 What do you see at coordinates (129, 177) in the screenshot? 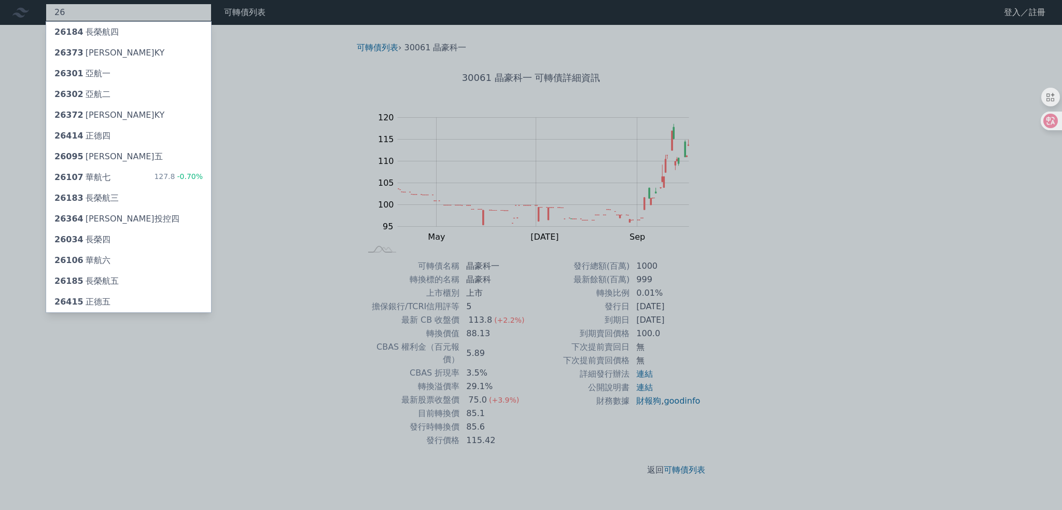
I see `a: 26107華航七 127.8-0.70%` at bounding box center [129, 177].